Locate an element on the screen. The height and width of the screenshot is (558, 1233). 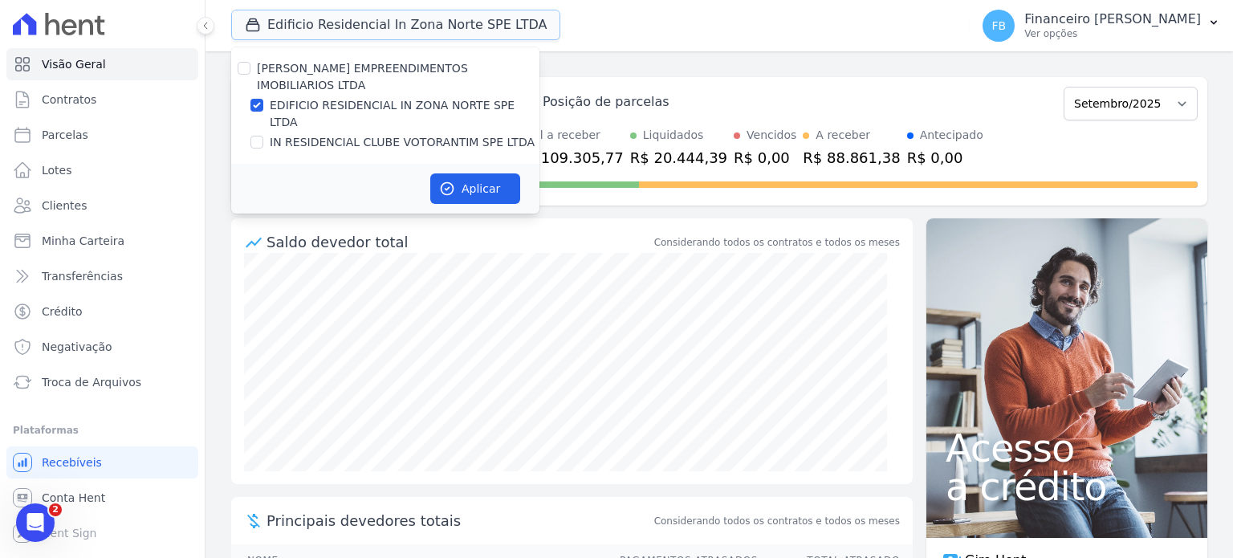
button: Aplicar is located at coordinates (475, 189).